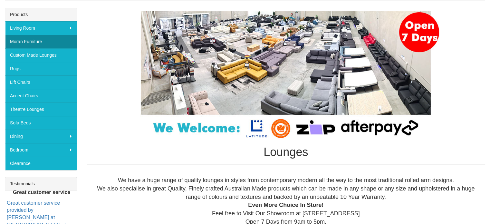 Image resolution: width=490 pixels, height=224 pixels. What do you see at coordinates (41, 82) in the screenshot?
I see `a: Lift Chairs` at bounding box center [41, 82].